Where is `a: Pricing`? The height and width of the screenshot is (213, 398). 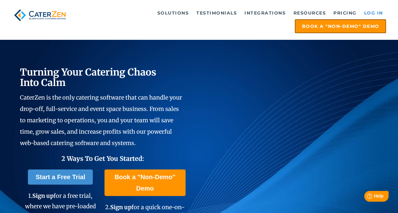
a: Pricing is located at coordinates (345, 13).